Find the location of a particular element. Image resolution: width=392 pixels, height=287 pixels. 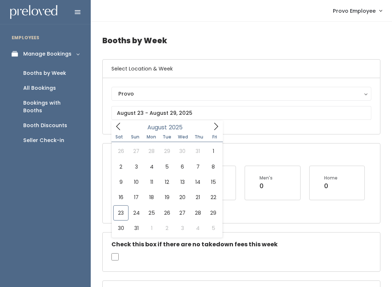

span: July 31, 2025 is located at coordinates (198, 151).